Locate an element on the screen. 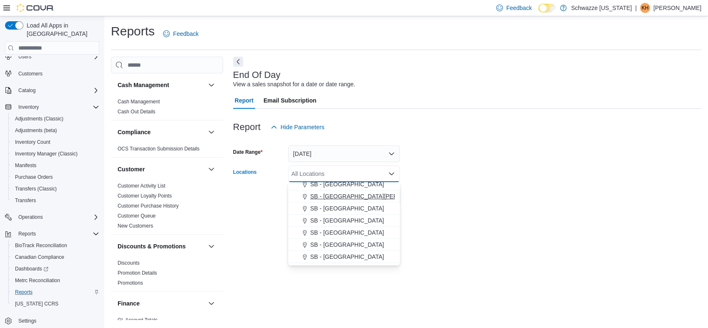 Image resolution: width=708 pixels, height=328 pixels. button: Transfers (Classic) is located at coordinates (55, 189).